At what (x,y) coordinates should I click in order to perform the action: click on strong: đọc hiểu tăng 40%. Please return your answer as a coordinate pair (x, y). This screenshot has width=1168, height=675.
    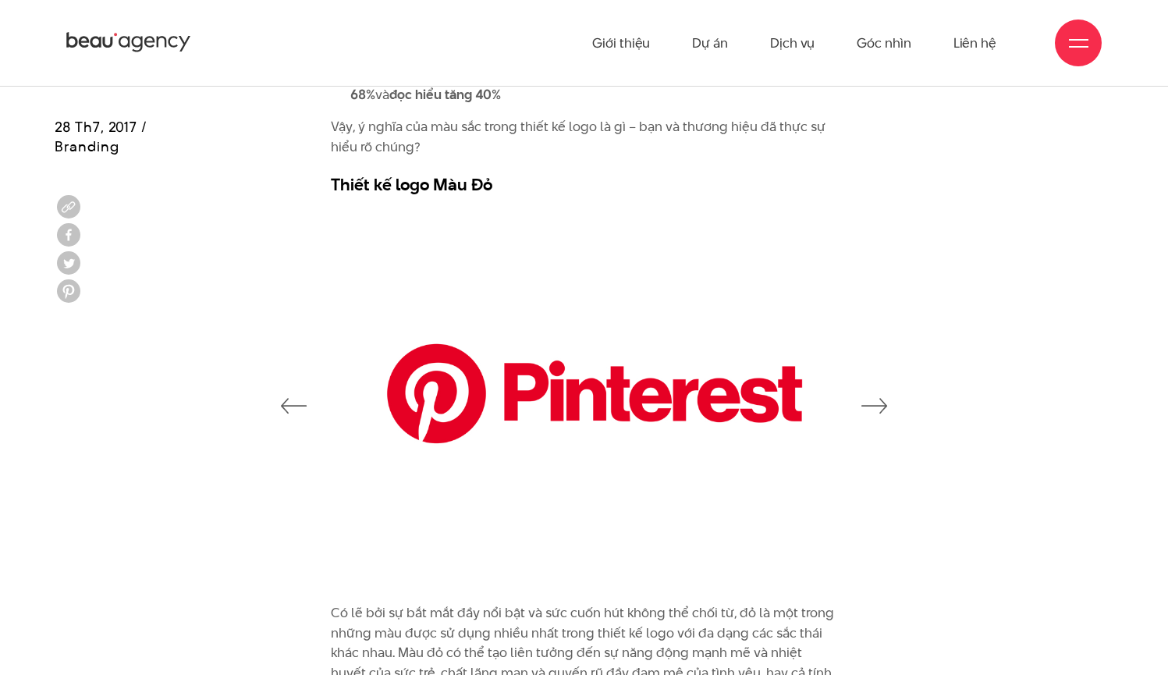
    Looking at the image, I should click on (445, 94).